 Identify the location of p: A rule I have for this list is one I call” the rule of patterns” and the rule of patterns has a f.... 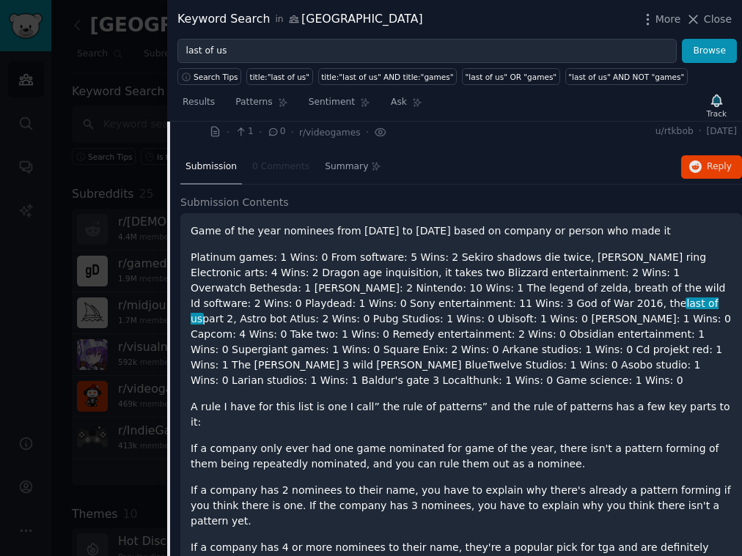
(461, 415).